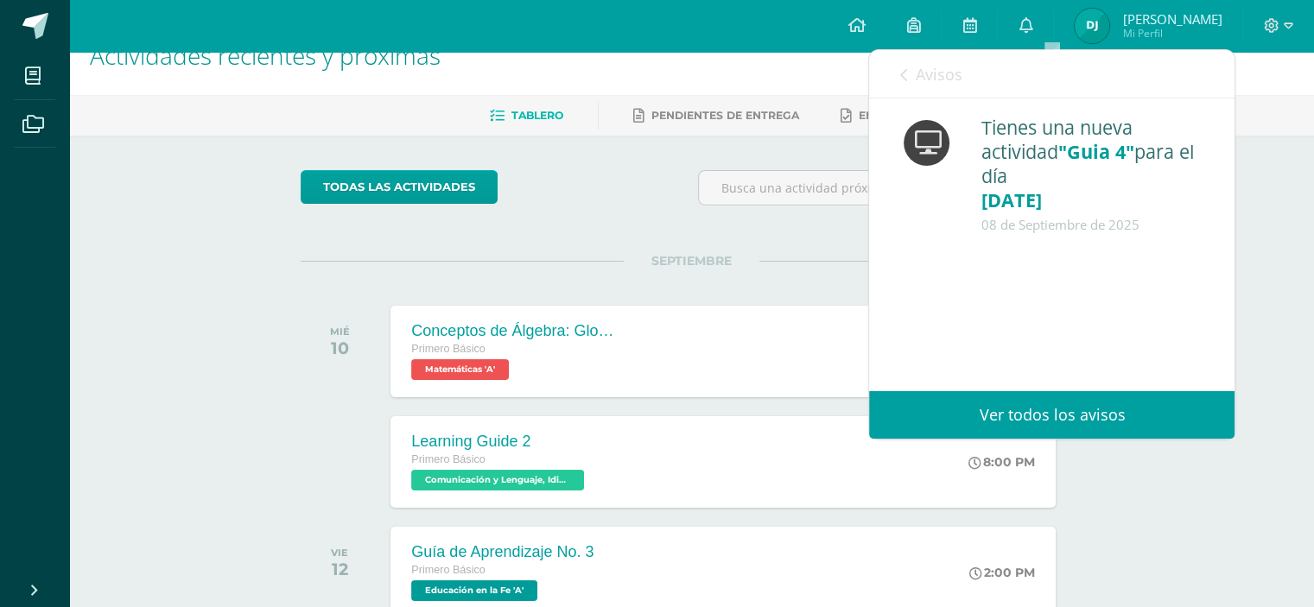  What do you see at coordinates (339, 569) in the screenshot?
I see `div: 12` at bounding box center [339, 569].